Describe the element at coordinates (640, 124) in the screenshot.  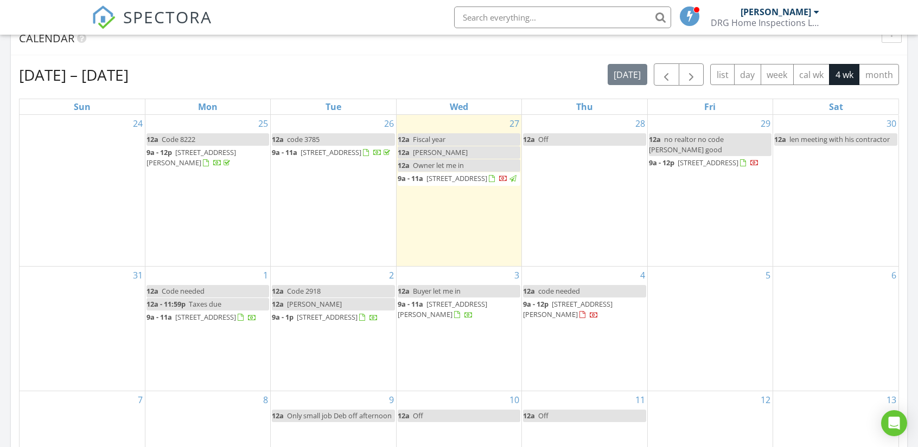
I see `a: Go to August 28, 2025` at that location.